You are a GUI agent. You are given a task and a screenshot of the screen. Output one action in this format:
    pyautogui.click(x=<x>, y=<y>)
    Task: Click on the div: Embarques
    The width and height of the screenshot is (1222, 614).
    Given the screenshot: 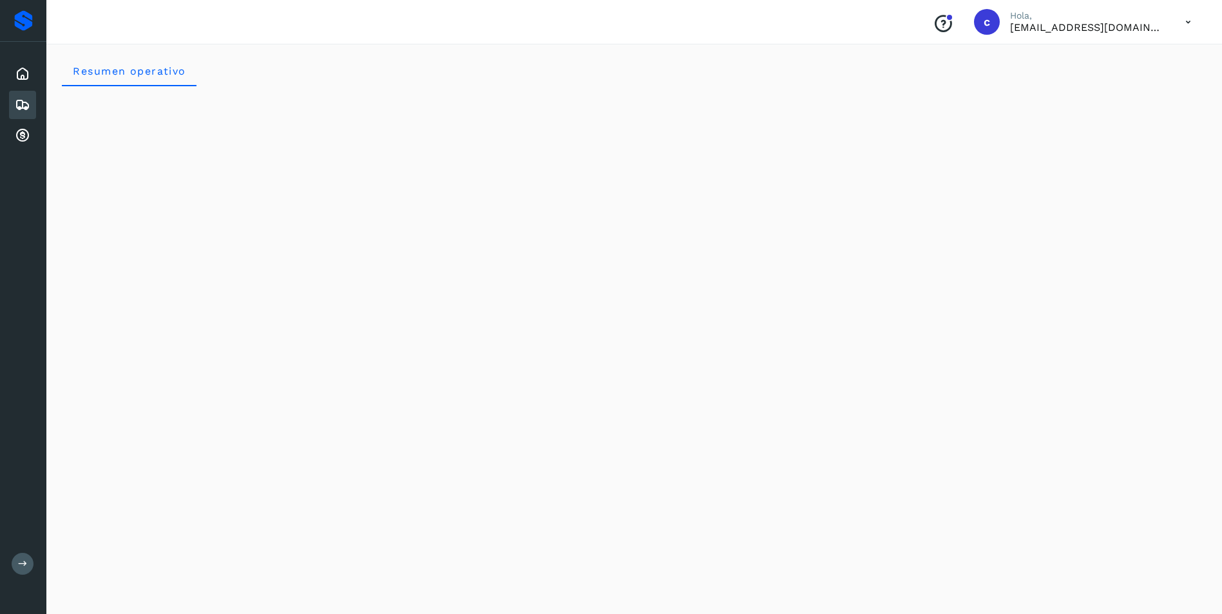 What is the action you would take?
    pyautogui.click(x=23, y=105)
    